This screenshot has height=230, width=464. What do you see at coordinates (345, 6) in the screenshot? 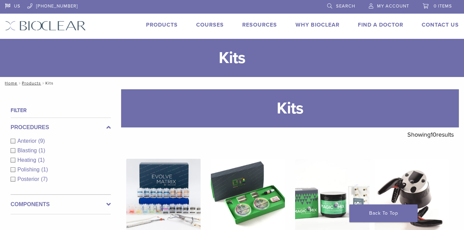
I see `span: Search` at bounding box center [345, 6].